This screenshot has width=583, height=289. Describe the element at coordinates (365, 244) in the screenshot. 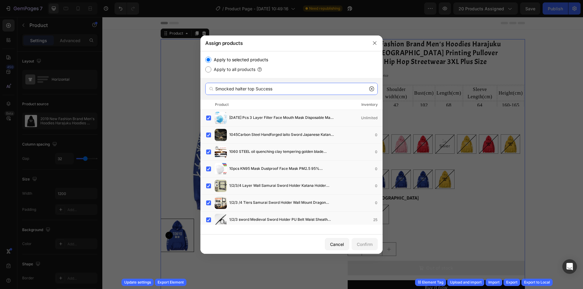

I see `div: Confirm` at that location.